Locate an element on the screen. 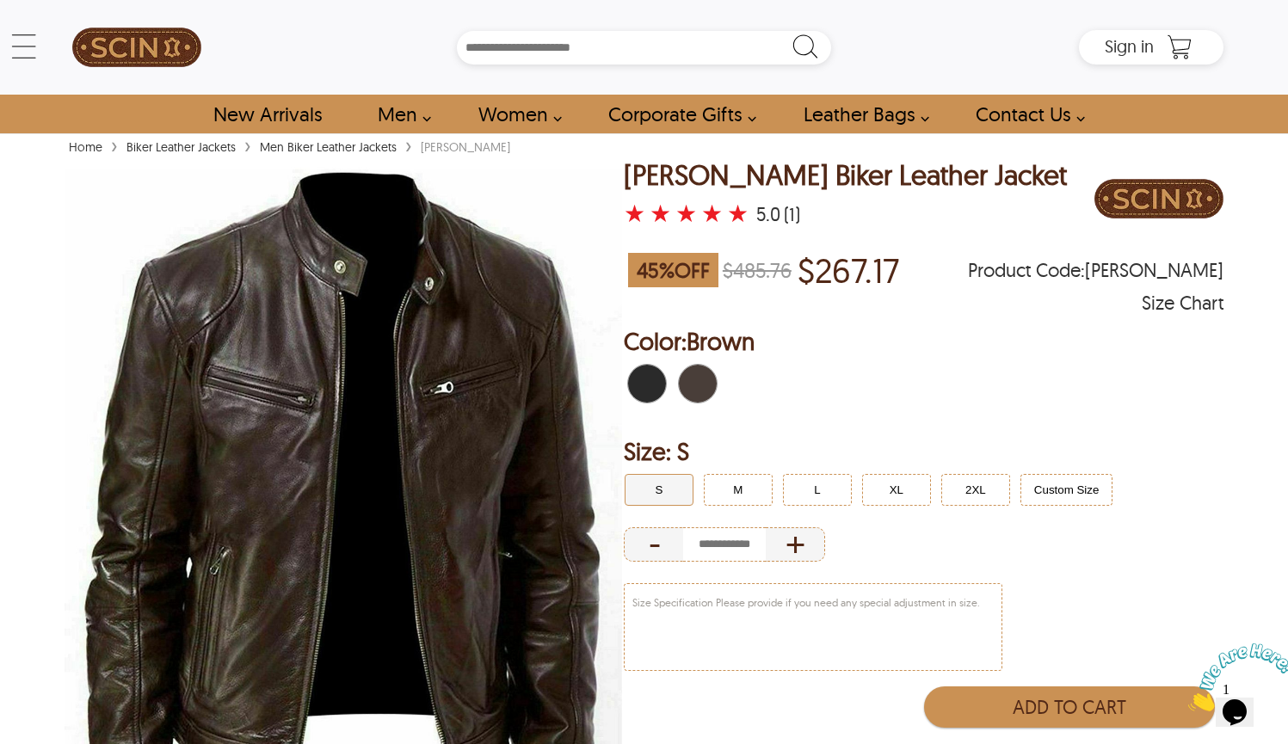 The width and height of the screenshot is (1288, 744). div: 5.0 is located at coordinates (768, 214).